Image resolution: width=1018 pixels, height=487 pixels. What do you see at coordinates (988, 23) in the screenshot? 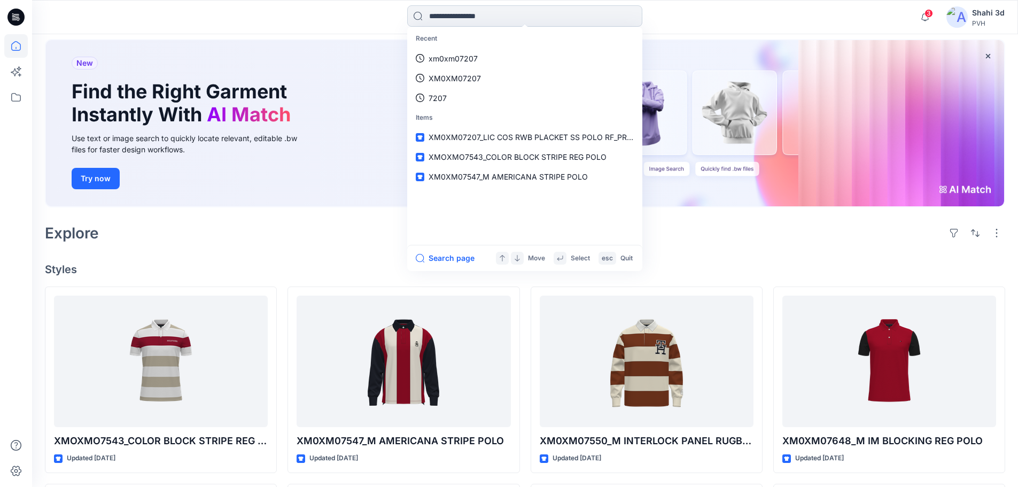
I see `div: PVH` at bounding box center [988, 23].